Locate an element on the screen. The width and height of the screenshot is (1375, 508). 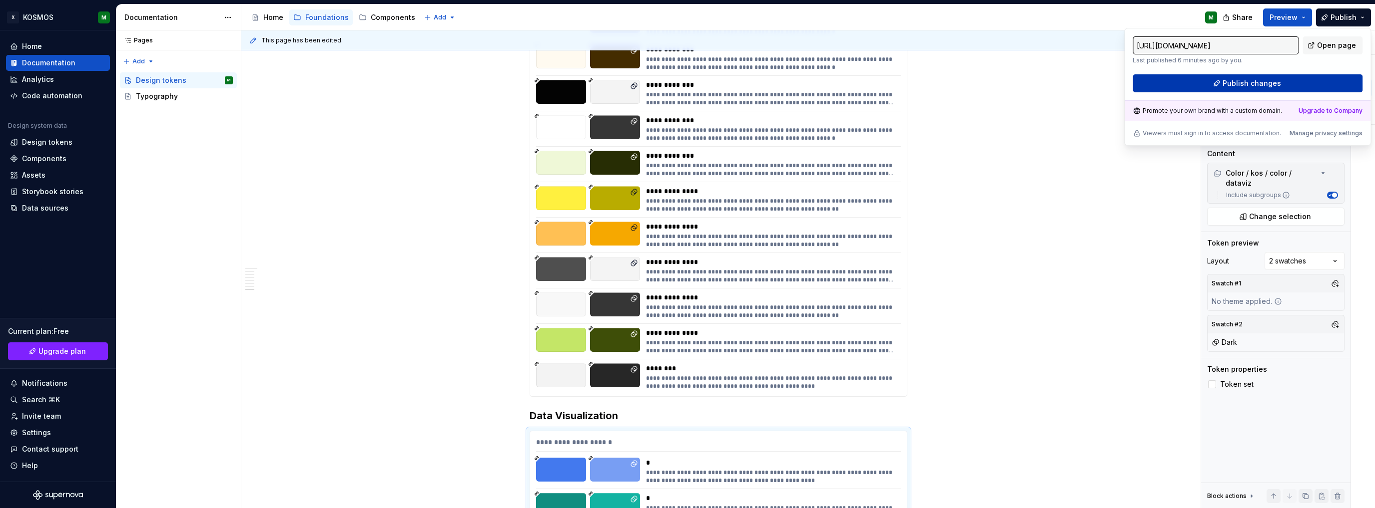
div: X is located at coordinates (13, 17).